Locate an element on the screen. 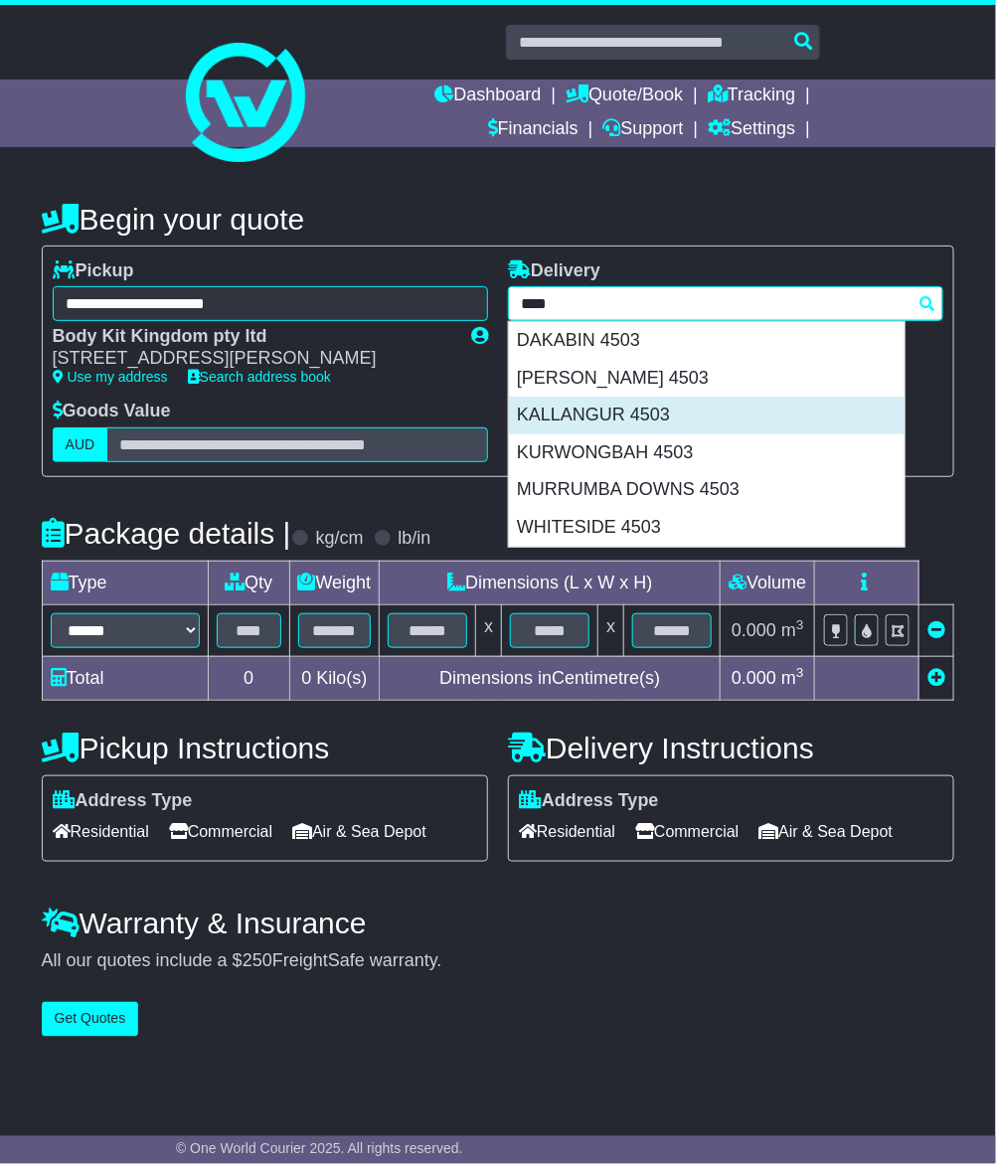  a: Dashboard is located at coordinates (487, 96).